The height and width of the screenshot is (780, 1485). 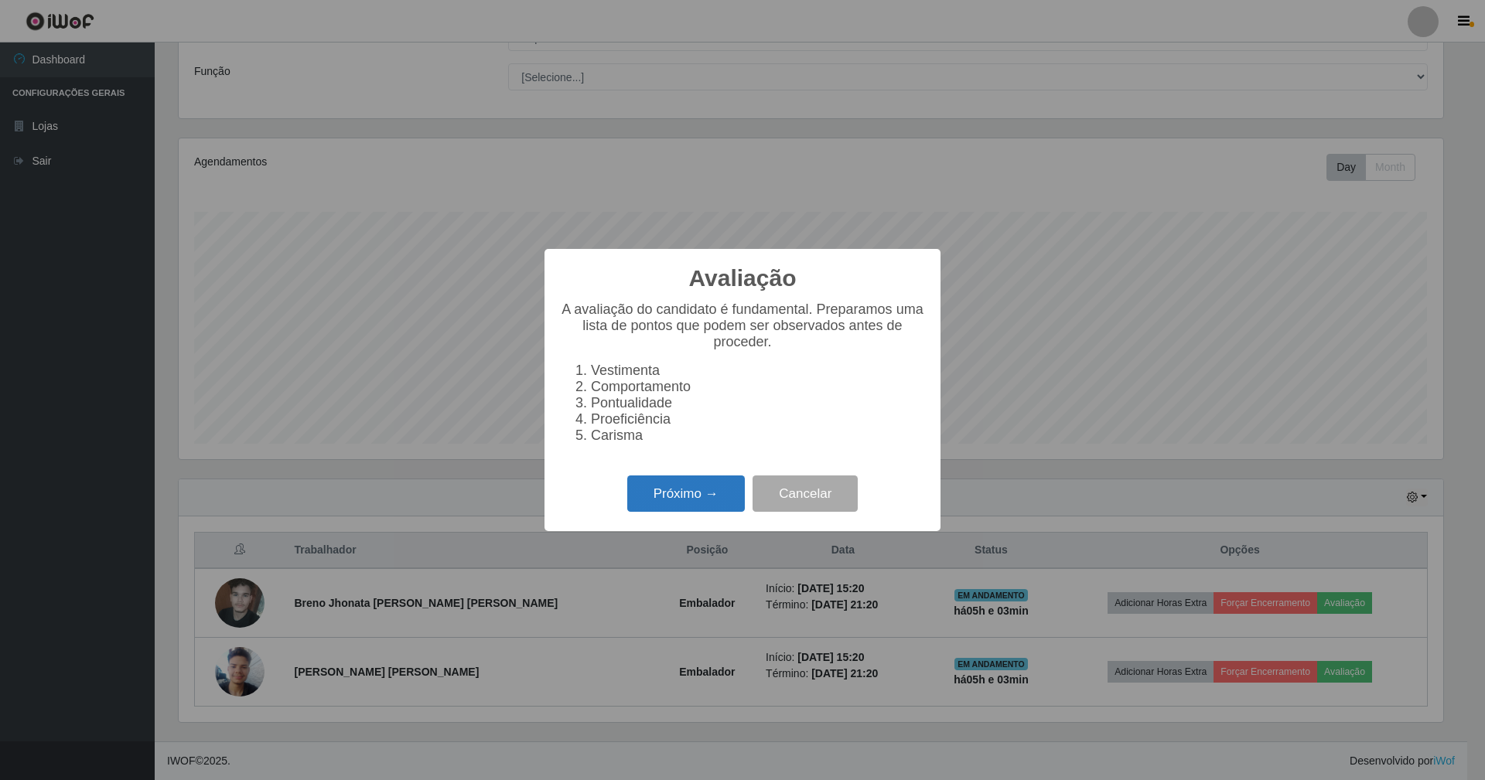 What do you see at coordinates (742, 278) in the screenshot?
I see `h2: Avaliação` at bounding box center [742, 278].